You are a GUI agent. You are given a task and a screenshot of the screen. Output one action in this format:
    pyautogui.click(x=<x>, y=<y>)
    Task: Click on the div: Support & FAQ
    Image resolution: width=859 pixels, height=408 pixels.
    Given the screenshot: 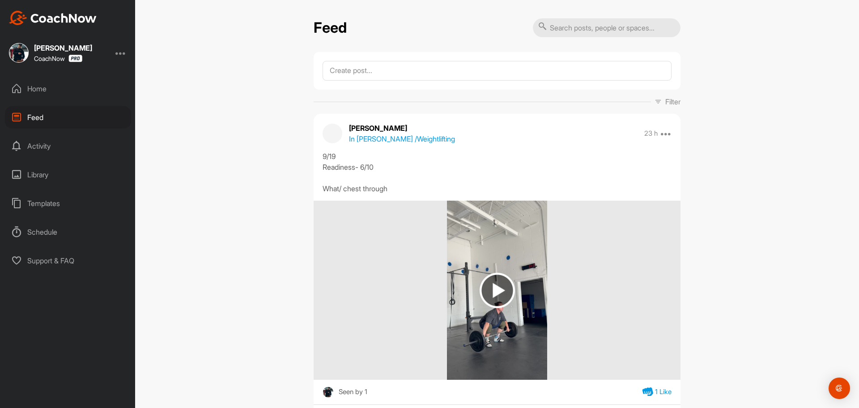 What is the action you would take?
    pyautogui.click(x=68, y=260)
    